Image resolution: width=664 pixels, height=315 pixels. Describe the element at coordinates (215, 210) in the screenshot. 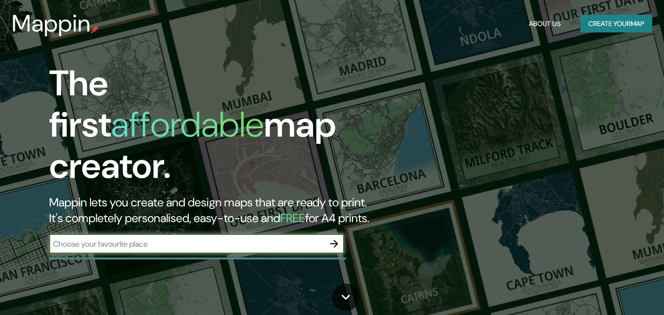

I see `h2: Mappin lets you create and design maps that are ready to print. It's completely personalised, eas...` at that location.